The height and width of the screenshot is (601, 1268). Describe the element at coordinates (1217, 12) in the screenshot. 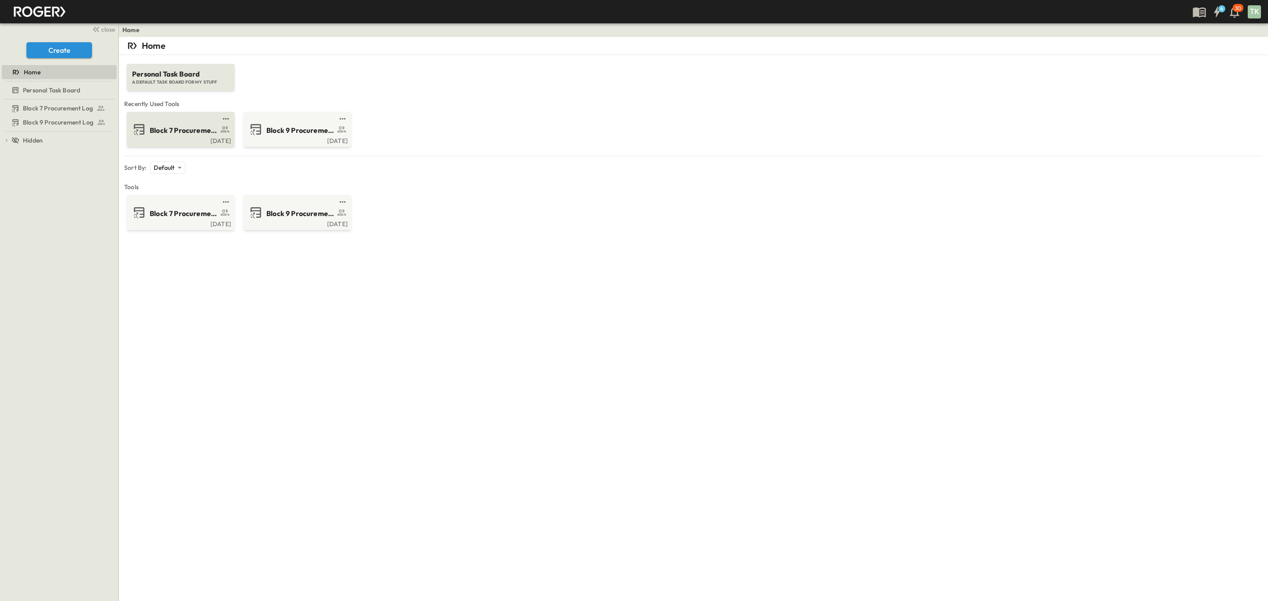

I see `button: 4` at that location.